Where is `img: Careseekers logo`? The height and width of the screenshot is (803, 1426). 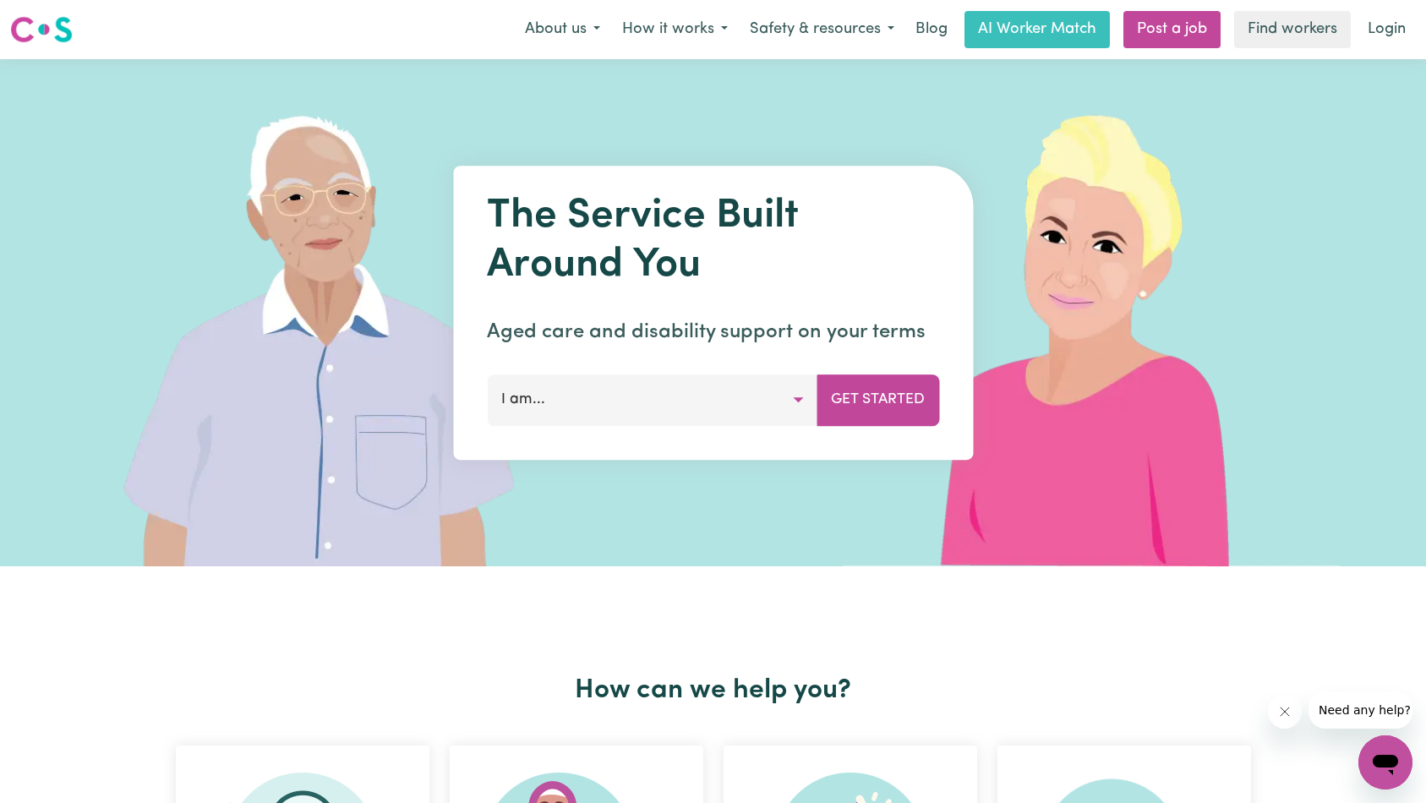
img: Careseekers logo is located at coordinates (41, 30).